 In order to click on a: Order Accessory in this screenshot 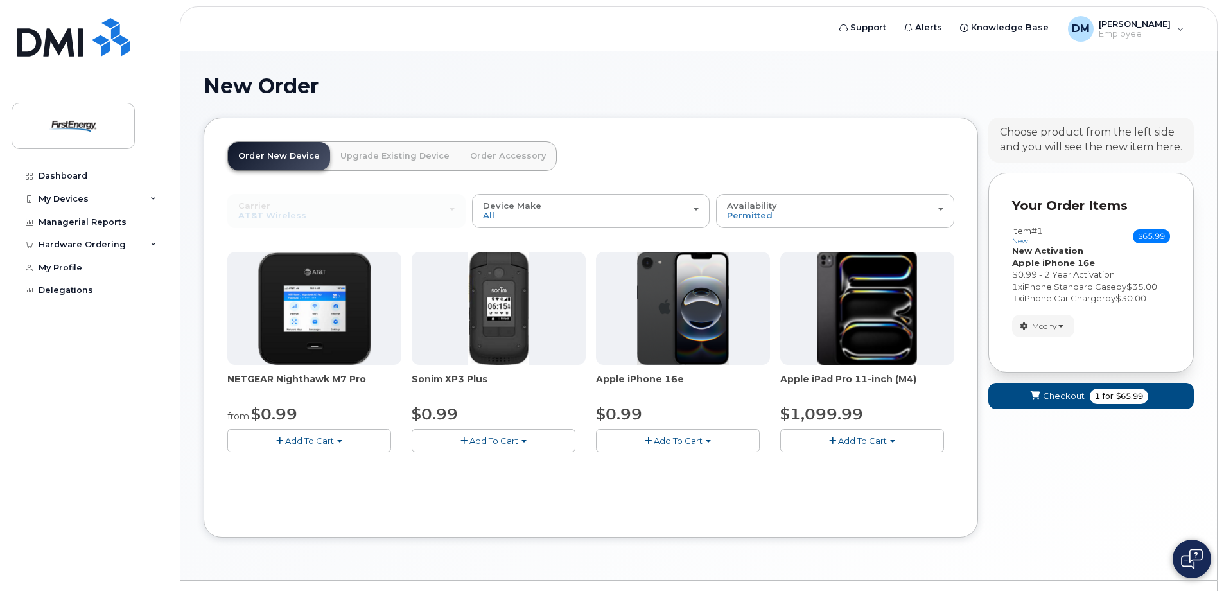, I will do `click(508, 156)`.